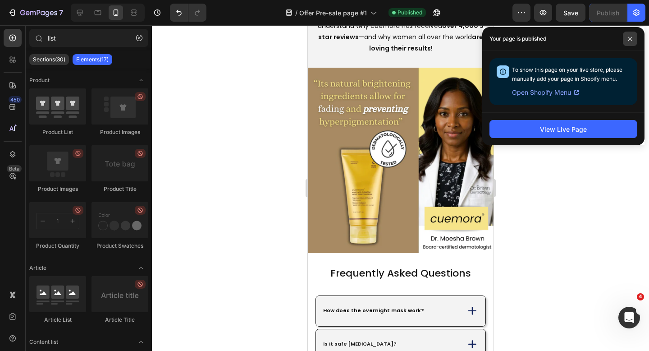  Describe the element at coordinates (120, 320) in the screenshot. I see `div: Article Title` at that location.